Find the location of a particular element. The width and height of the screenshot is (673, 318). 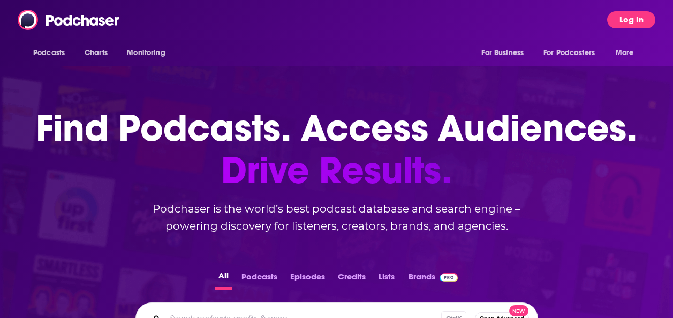

a: Charts is located at coordinates (96, 53).